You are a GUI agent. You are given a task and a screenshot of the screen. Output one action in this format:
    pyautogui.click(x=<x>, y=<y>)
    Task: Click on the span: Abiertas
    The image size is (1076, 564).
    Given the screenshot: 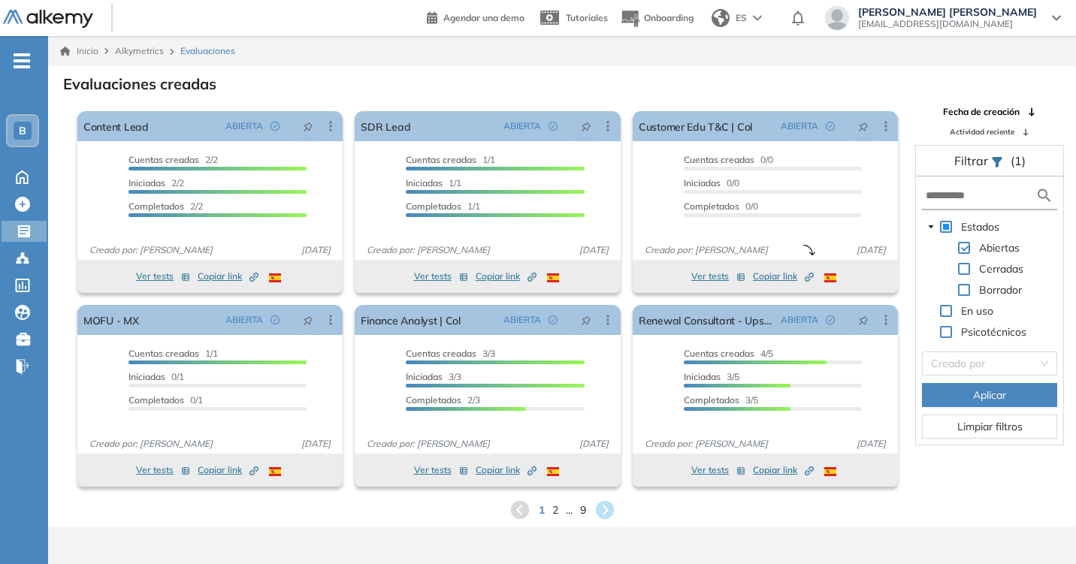 What is the action you would take?
    pyautogui.click(x=999, y=248)
    